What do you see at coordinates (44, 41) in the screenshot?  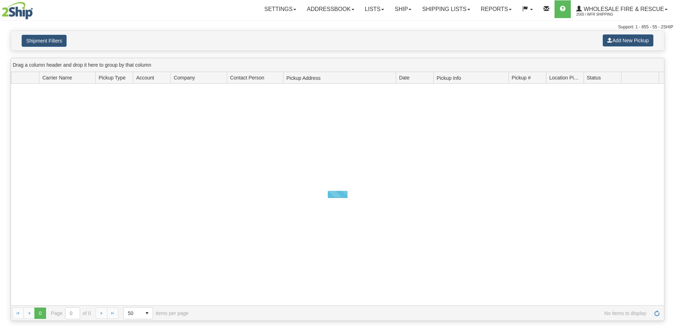 I see `button: Shipment Filters` at bounding box center [44, 41].